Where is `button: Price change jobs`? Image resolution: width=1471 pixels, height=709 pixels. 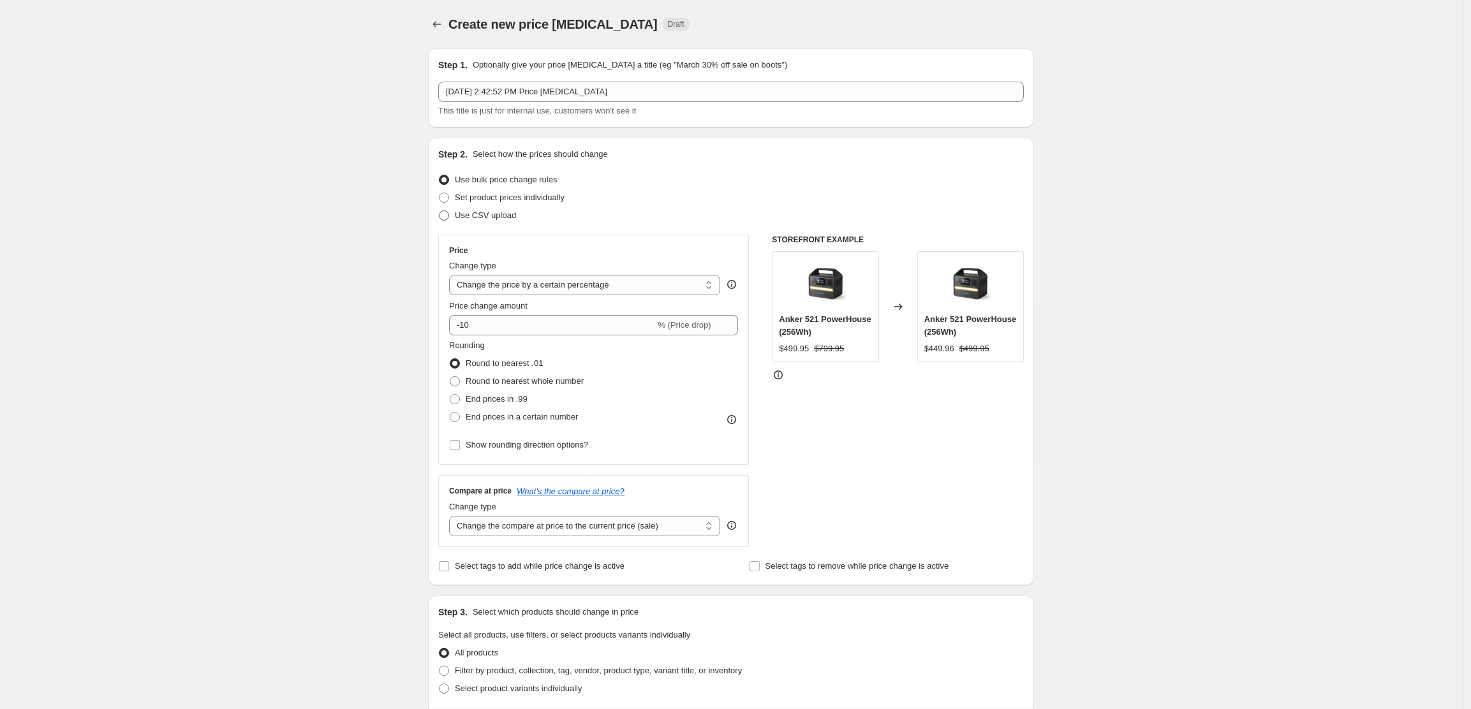 button: Price change jobs is located at coordinates (437, 24).